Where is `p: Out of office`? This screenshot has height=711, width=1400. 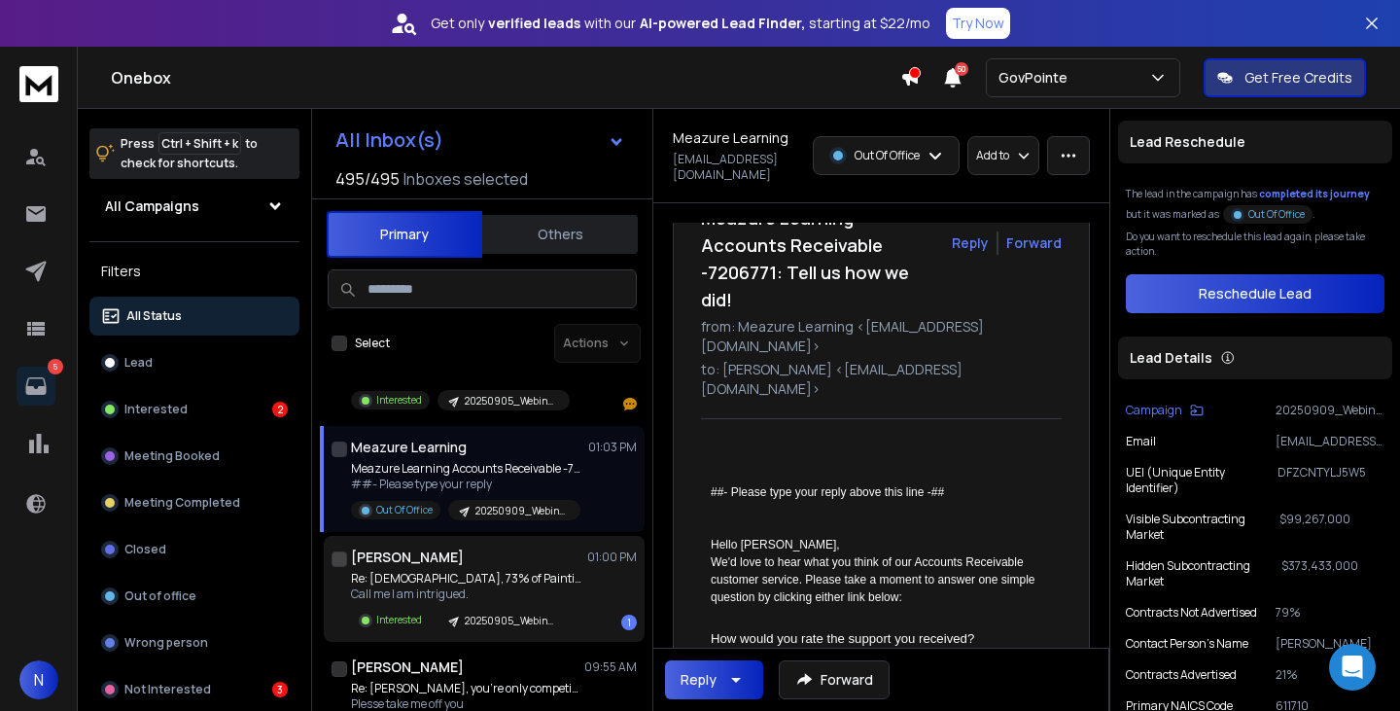 p: Out of office is located at coordinates (160, 596).